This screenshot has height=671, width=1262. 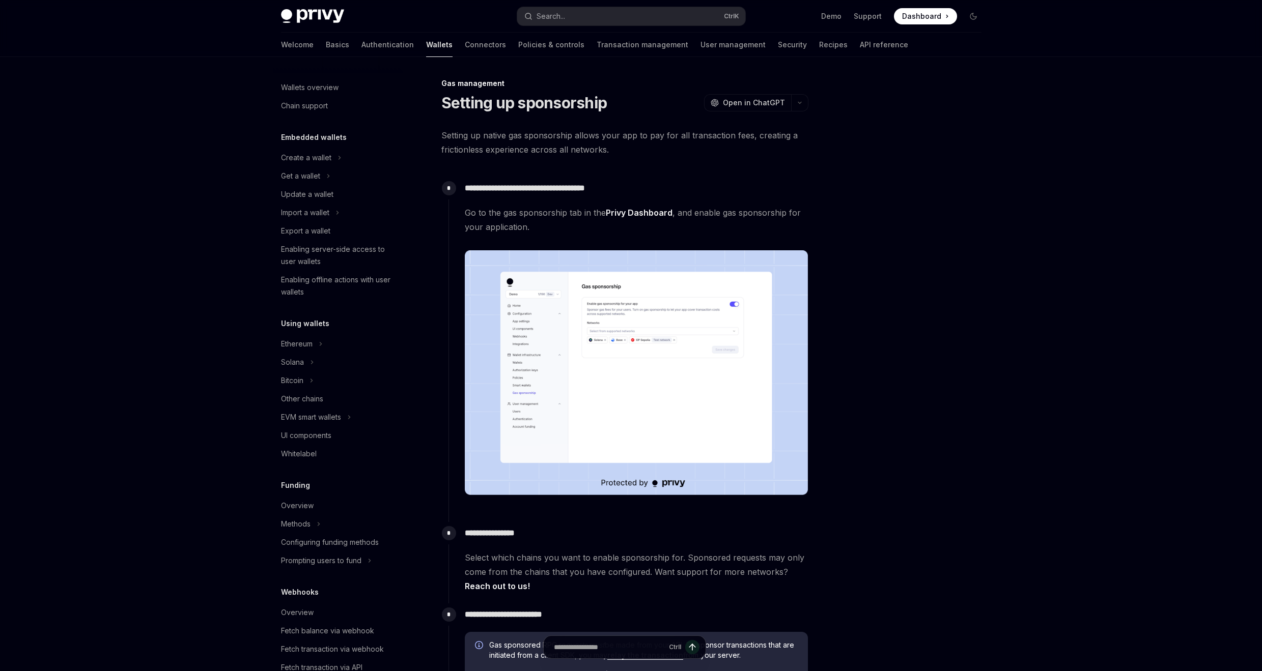 What do you see at coordinates (497, 586) in the screenshot?
I see `a: Reach out to us!` at bounding box center [497, 586].